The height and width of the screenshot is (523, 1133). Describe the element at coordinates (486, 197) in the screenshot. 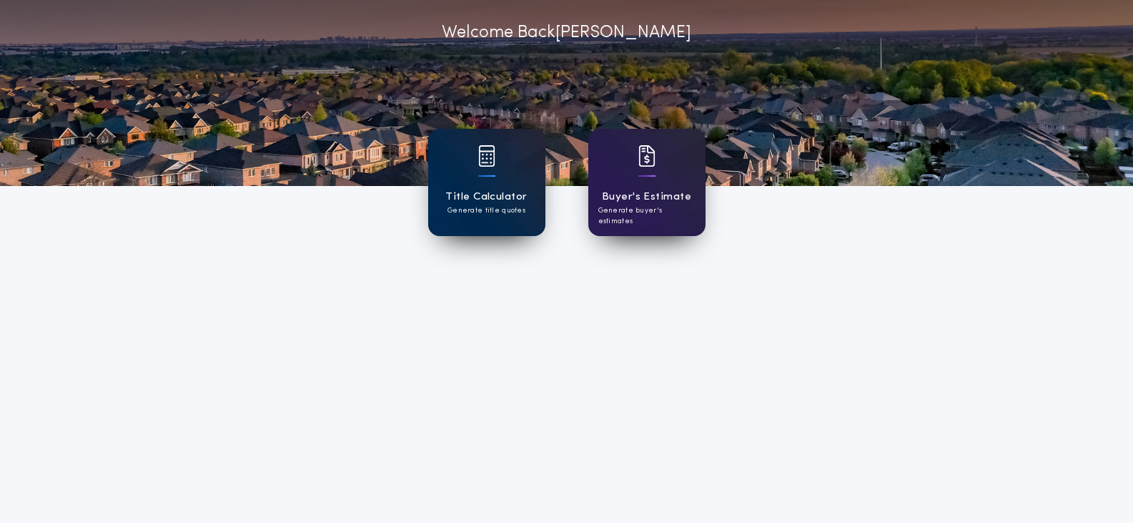

I see `h1: Title Calculator` at that location.